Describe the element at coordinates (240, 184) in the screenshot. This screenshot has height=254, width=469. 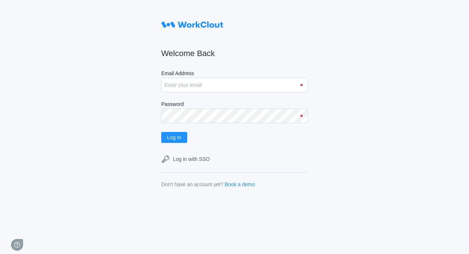
I see `div: Book a demo` at that location.